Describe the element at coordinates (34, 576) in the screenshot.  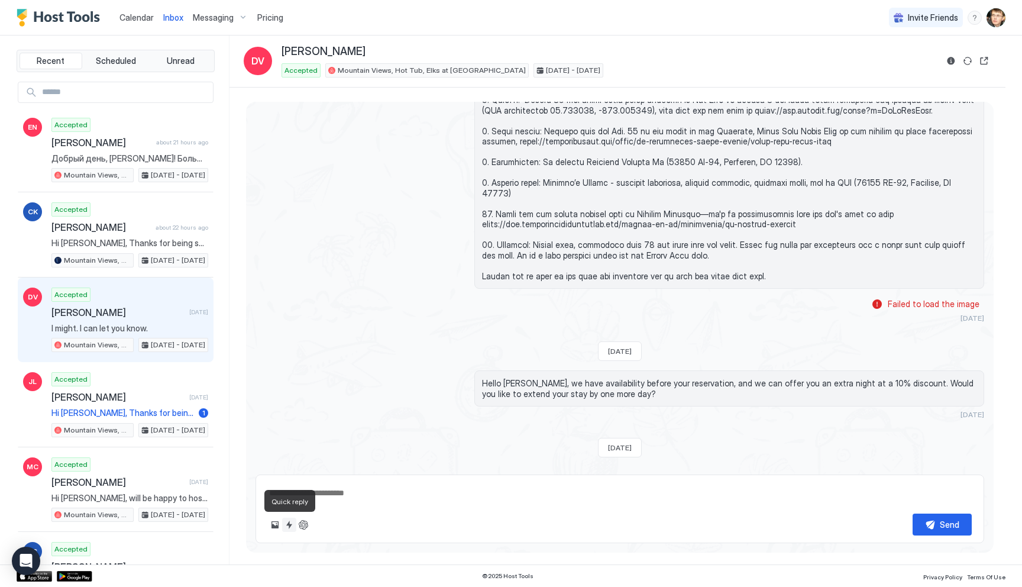
I see `a: App Store` at that location.